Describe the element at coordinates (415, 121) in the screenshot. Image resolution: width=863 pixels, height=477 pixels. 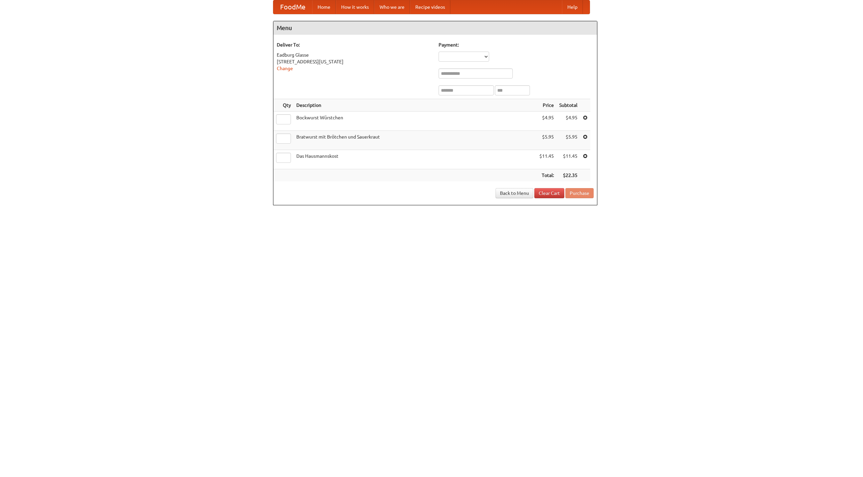
I see `td: Bockwurst Würstchen` at that location.